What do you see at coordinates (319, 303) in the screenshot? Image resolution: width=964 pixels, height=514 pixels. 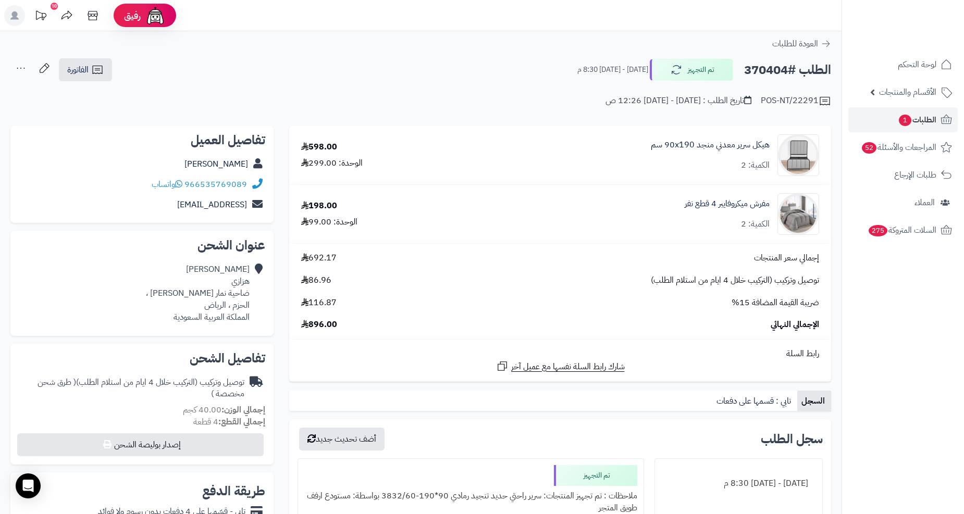 I see `span: 116.87` at bounding box center [319, 303].